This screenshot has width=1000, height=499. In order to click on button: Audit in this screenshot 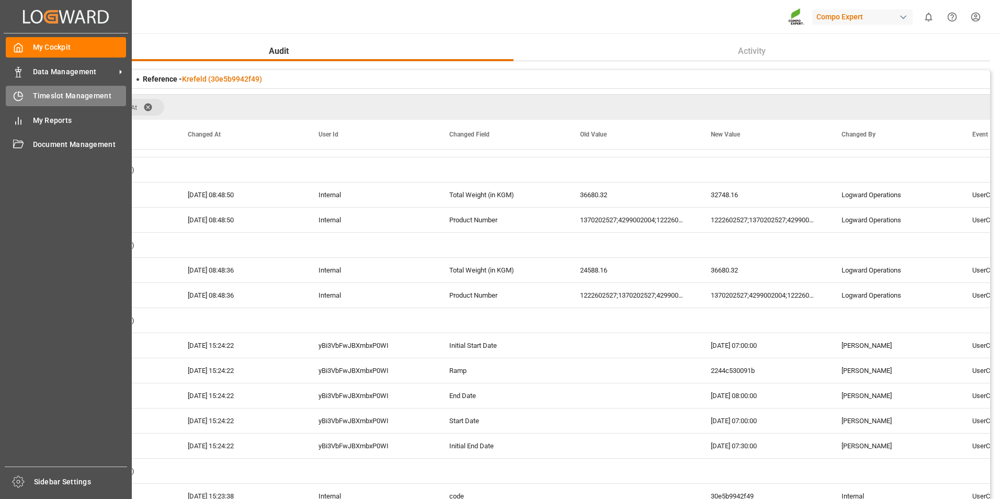, I will do `click(279, 51)`.